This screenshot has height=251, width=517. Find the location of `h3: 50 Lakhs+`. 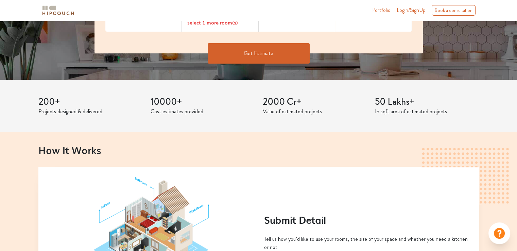

h3: 50 Lakhs+ is located at coordinates (427, 102).